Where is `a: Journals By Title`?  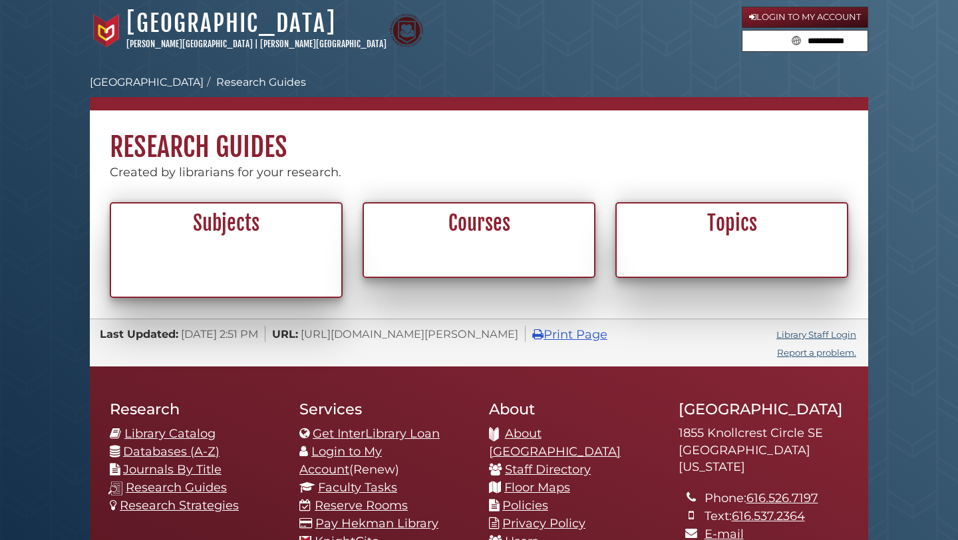
a: Journals By Title is located at coordinates (172, 470).